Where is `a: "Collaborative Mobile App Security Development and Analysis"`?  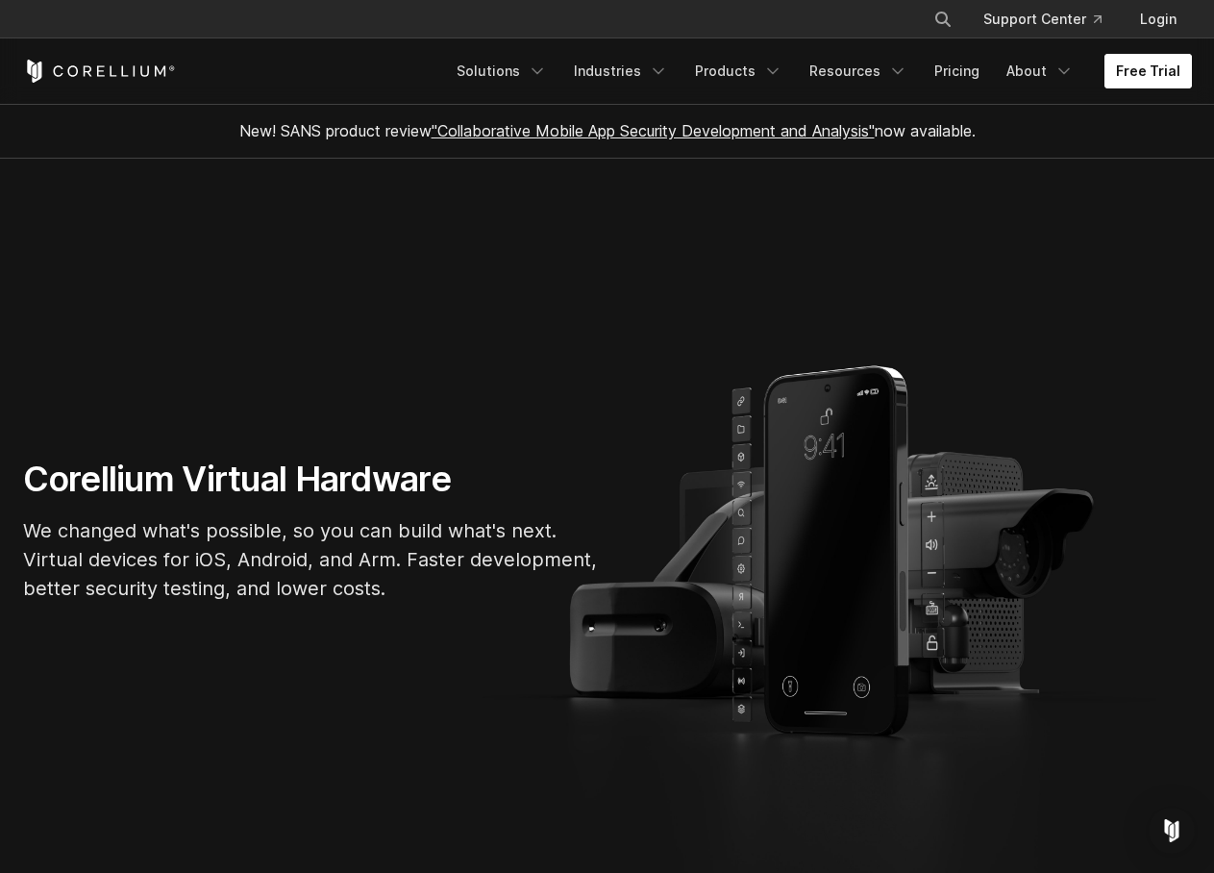 a: "Collaborative Mobile App Security Development and Analysis" is located at coordinates (652, 131).